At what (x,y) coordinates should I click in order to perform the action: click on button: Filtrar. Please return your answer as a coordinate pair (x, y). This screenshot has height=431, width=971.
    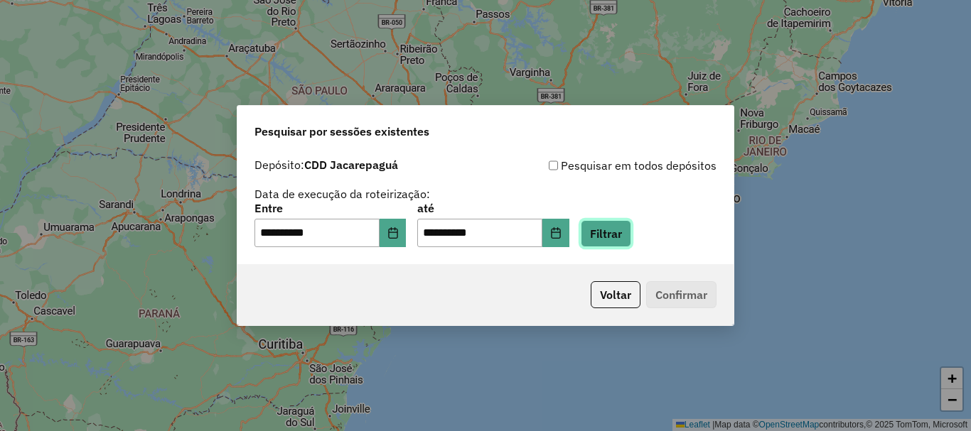
    Looking at the image, I should click on (606, 234).